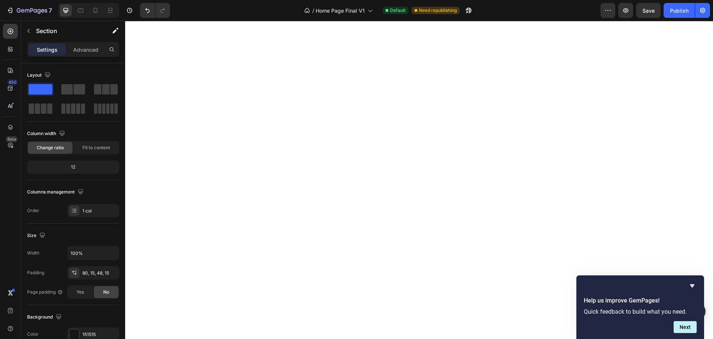 The image size is (713, 339). I want to click on div: Page padding, so click(45, 292).